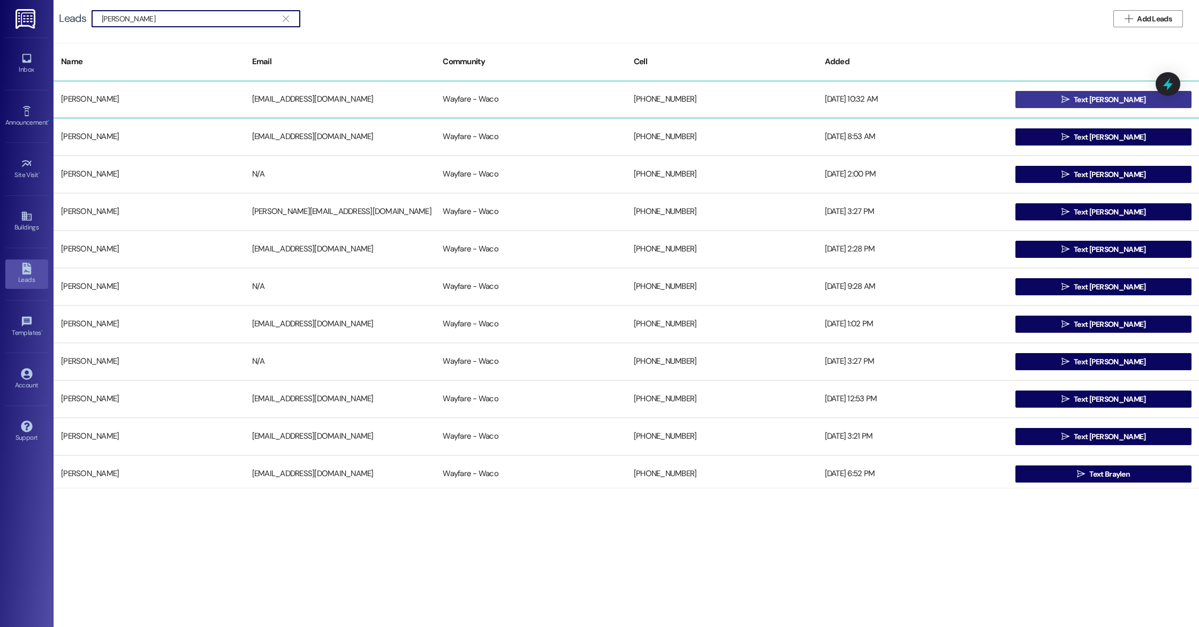  Describe the element at coordinates (27, 327) in the screenshot. I see `a: Templates •` at that location.